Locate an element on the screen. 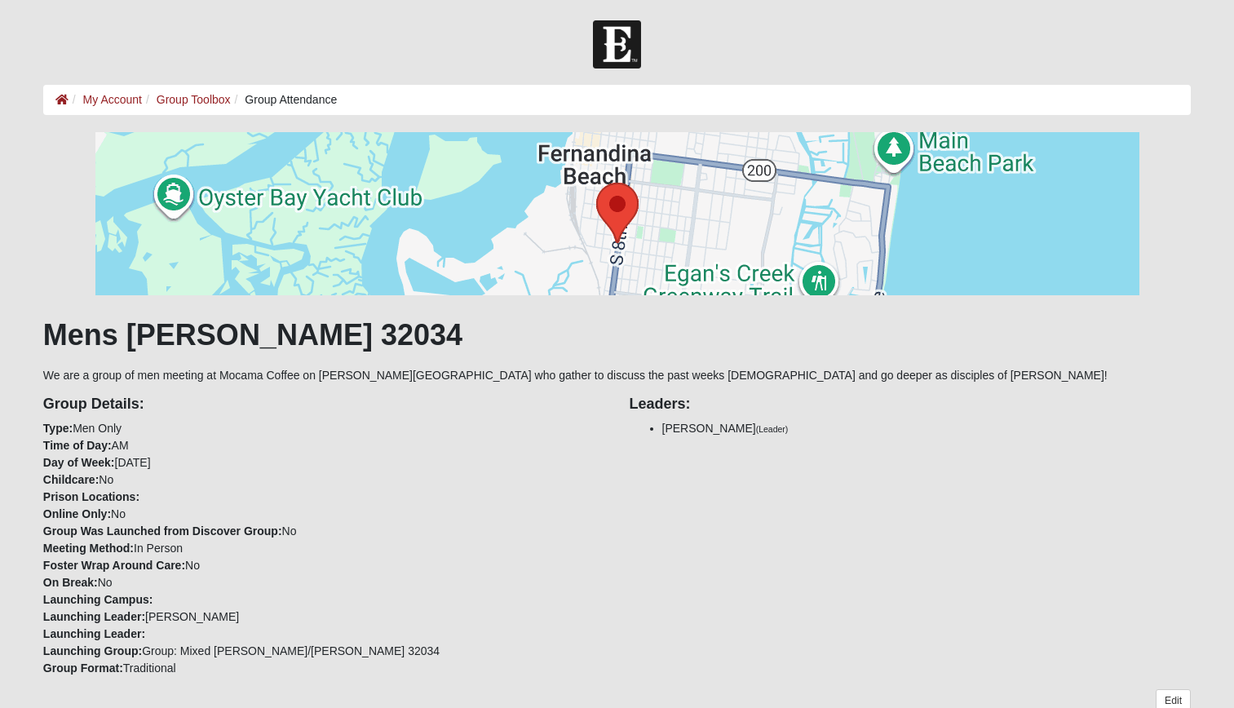 This screenshot has width=1234, height=708. strong: Online Only: is located at coordinates (77, 514).